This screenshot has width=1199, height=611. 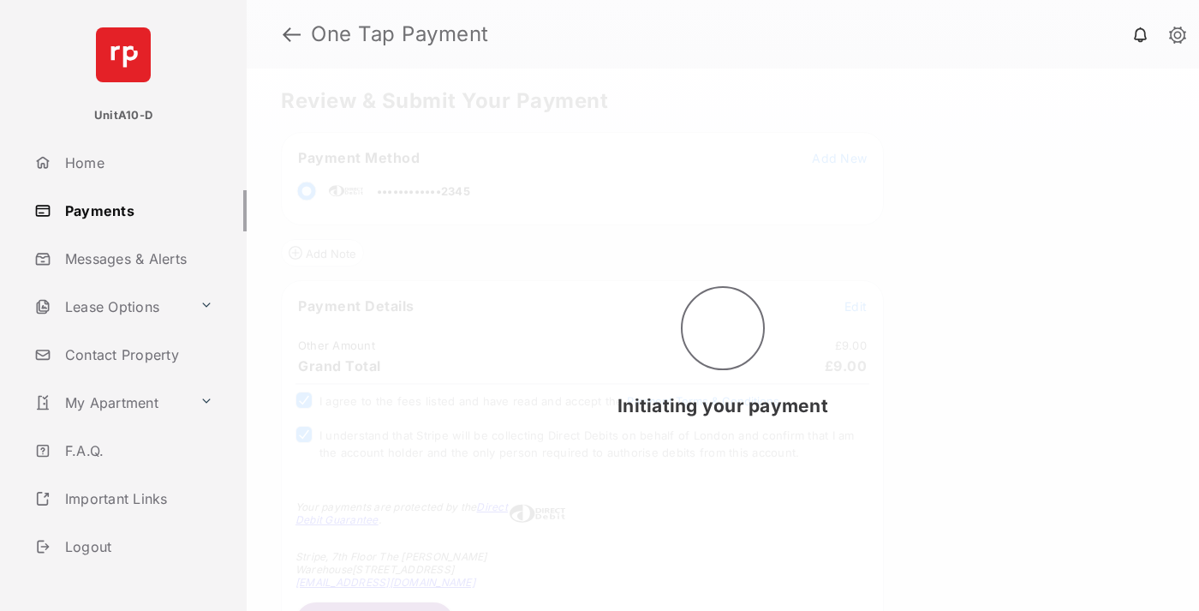 What do you see at coordinates (110, 307) in the screenshot?
I see `a: Lease Options` at bounding box center [110, 307].